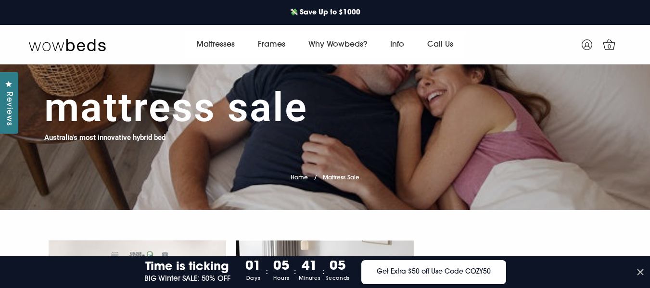 The height and width of the screenshot is (288, 650). What do you see at coordinates (325, 13) in the screenshot?
I see `p: 💸 Save Up to $1000` at bounding box center [325, 13].